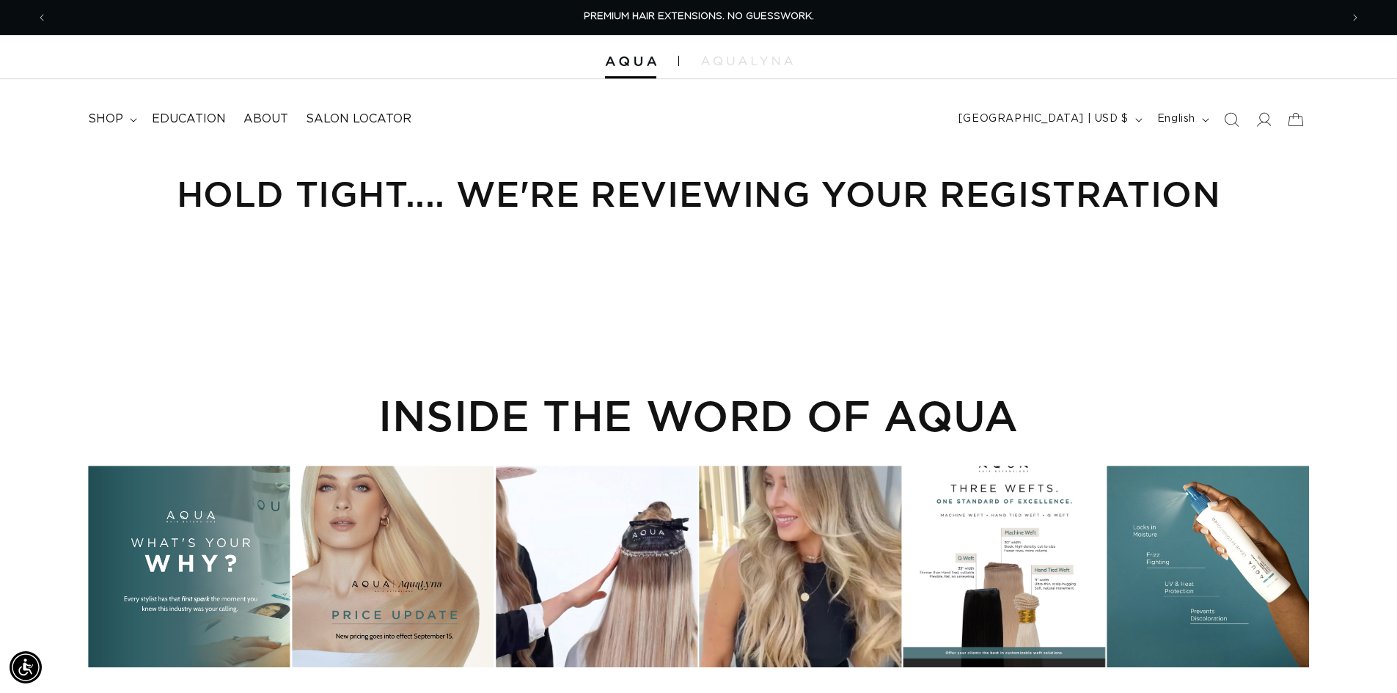 The height and width of the screenshot is (693, 1397). Describe the element at coordinates (189, 119) in the screenshot. I see `span: Education` at that location.